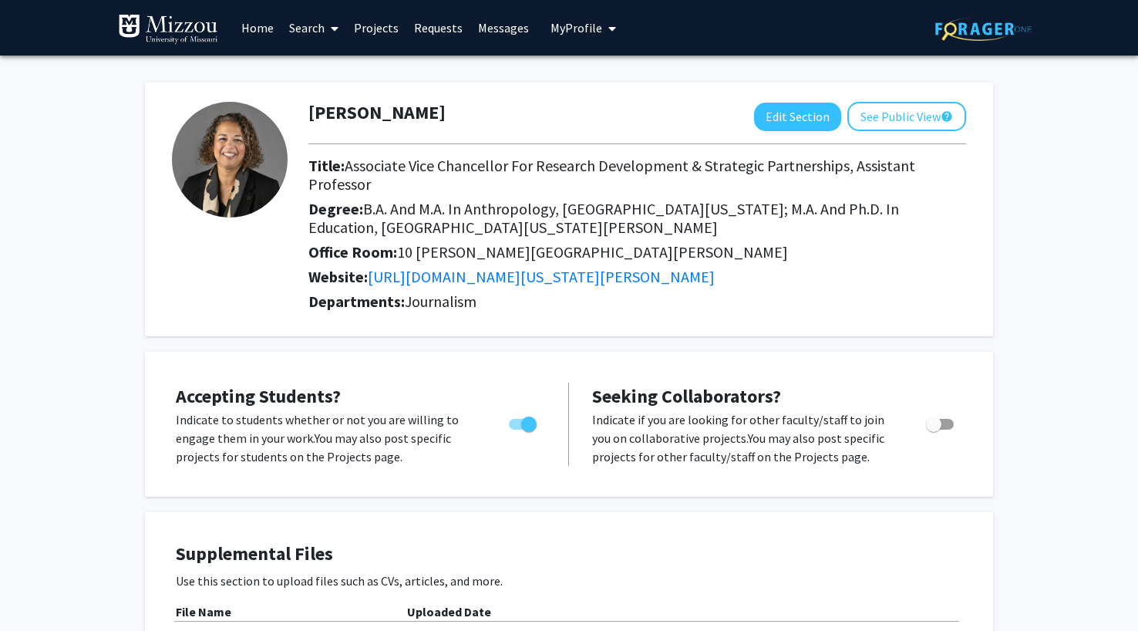  I want to click on span: Journalism, so click(440, 301).